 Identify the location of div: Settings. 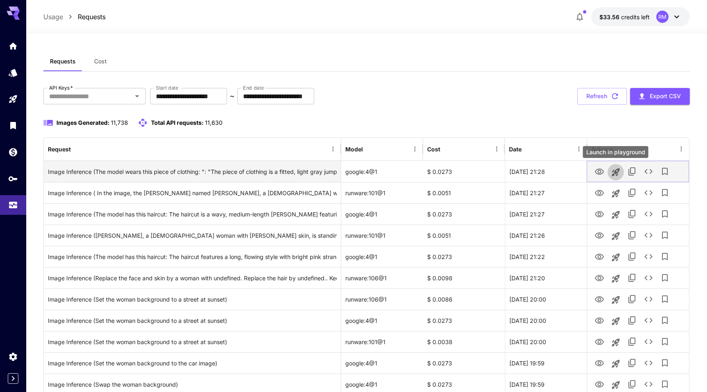
(13, 357).